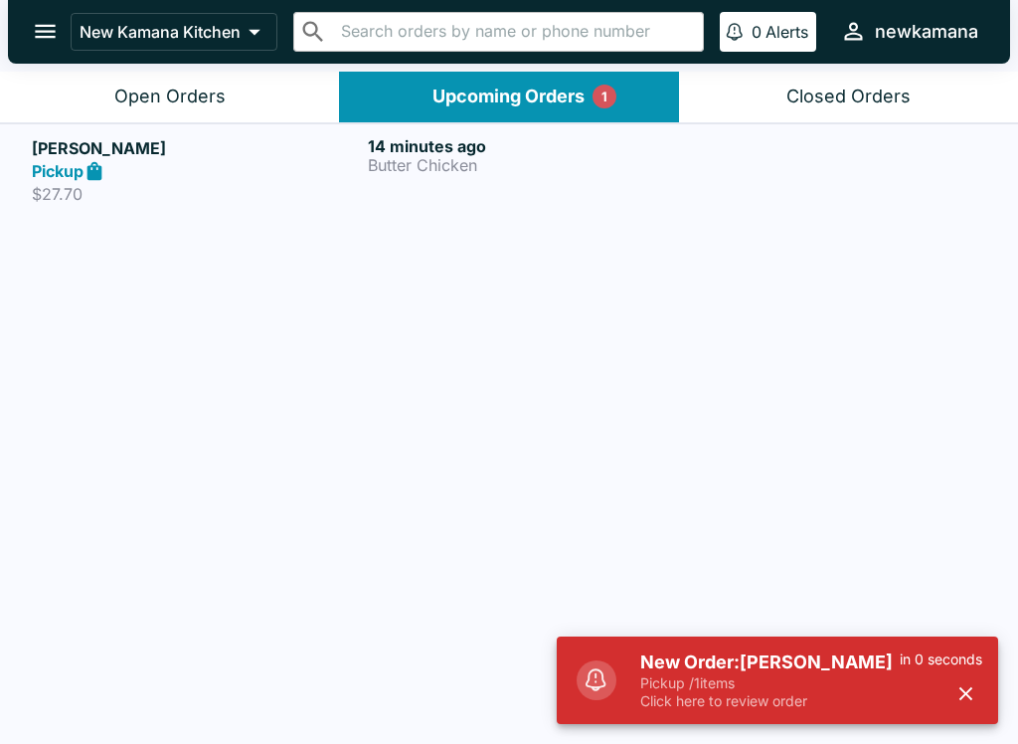 This screenshot has height=744, width=1018. Describe the element at coordinates (769, 701) in the screenshot. I see `p: Click here to review order` at that location.